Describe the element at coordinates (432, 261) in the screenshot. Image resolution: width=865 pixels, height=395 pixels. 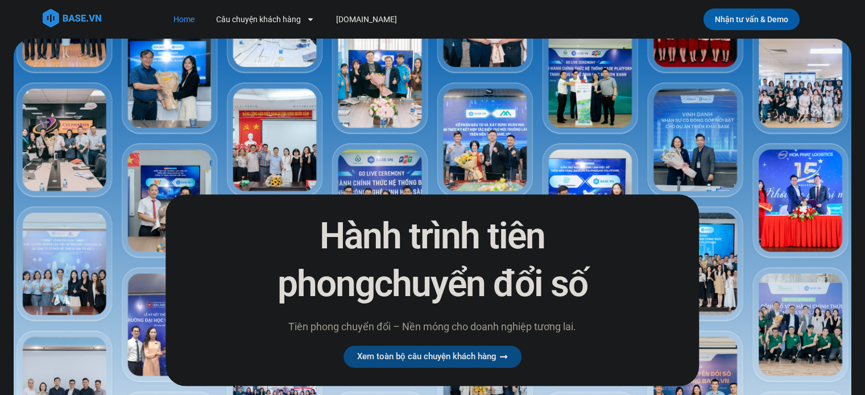
I see `h2: Hành trình tiên phong` at that location.